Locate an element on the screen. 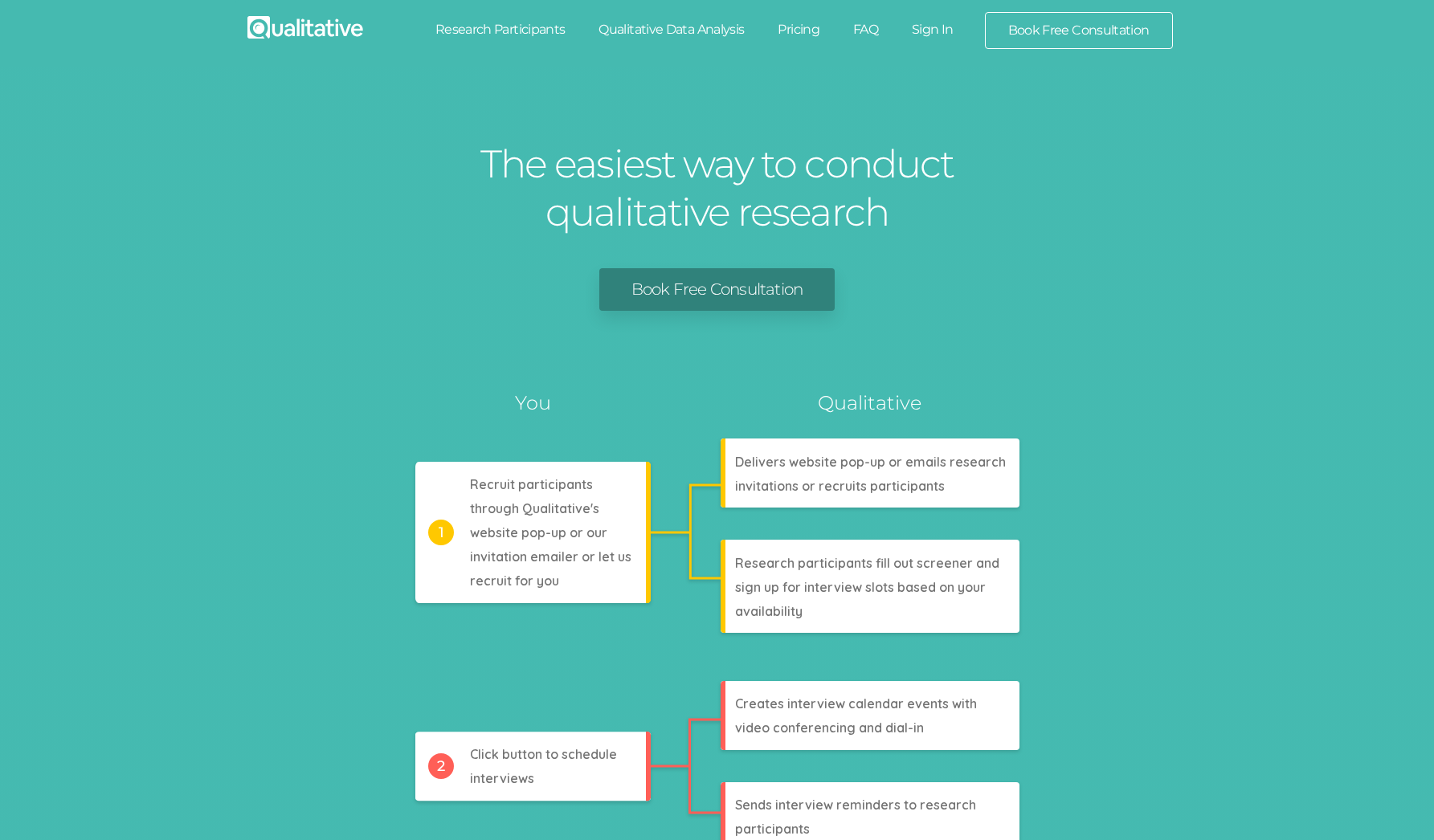  a: Research Participants is located at coordinates (500, 29).